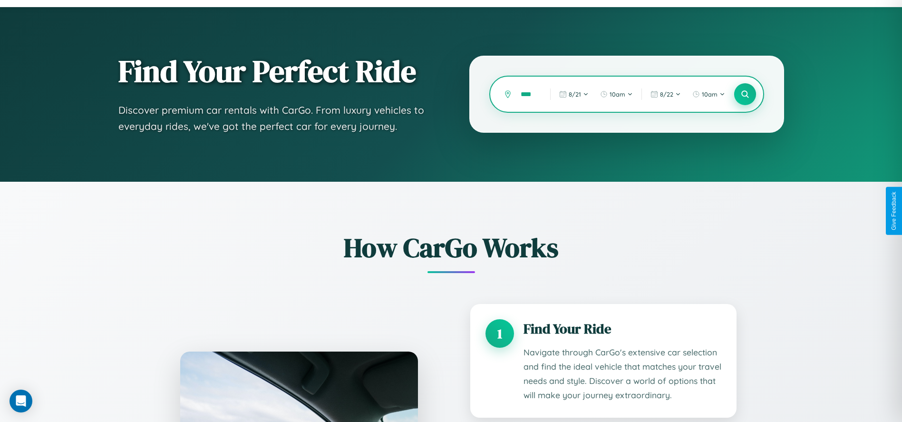  Describe the element at coordinates (574, 94) in the screenshot. I see `button: 8/21` at that location.